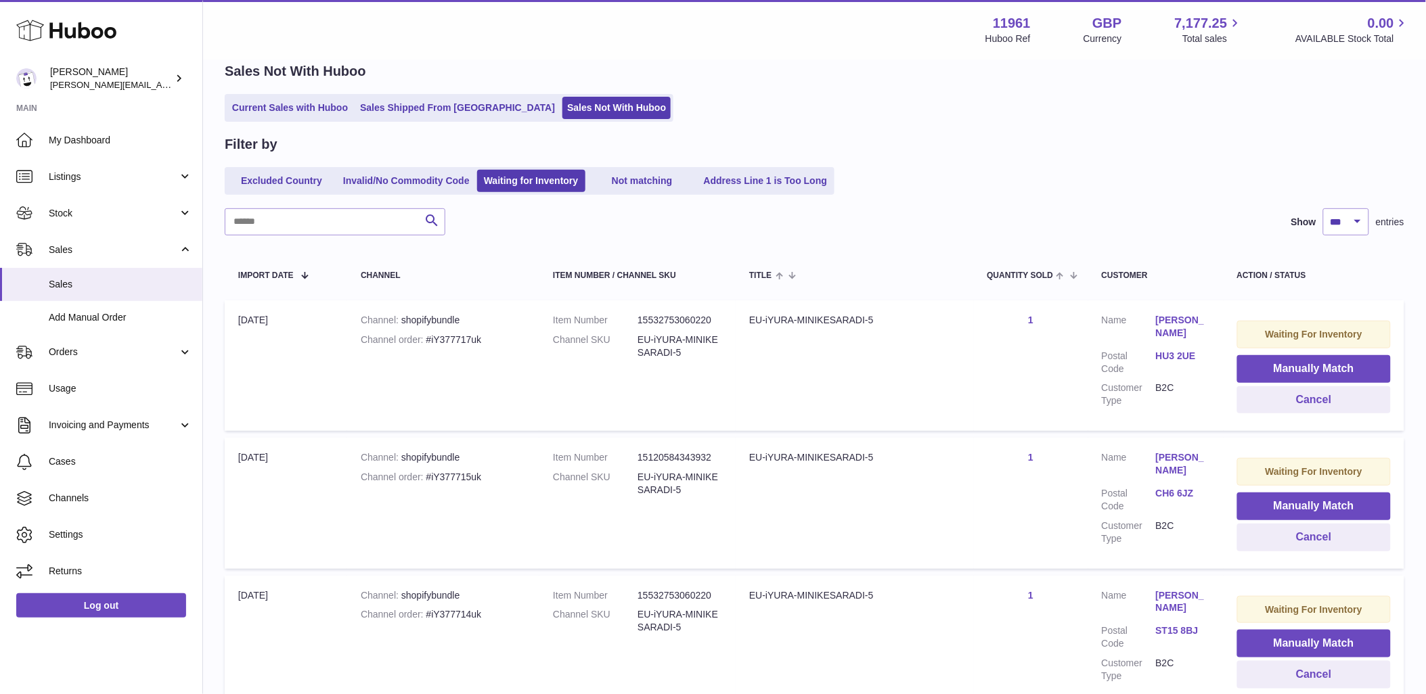  I want to click on span: Add Manual Order, so click(120, 317).